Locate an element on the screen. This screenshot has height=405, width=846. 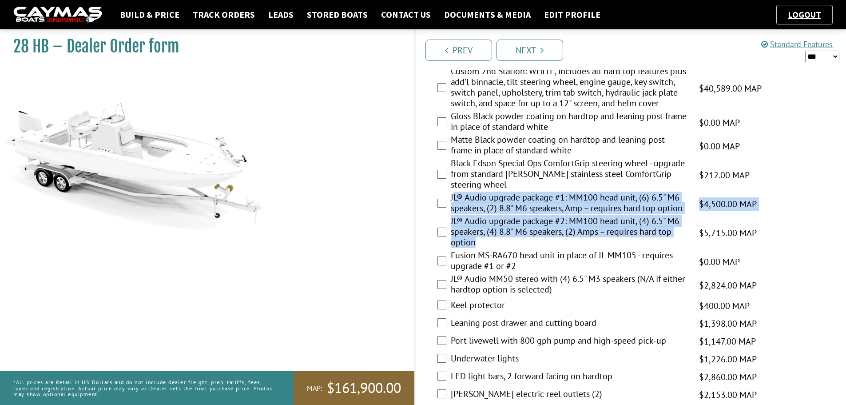
label: Fusion MS-RA670 head unit in place of JL MM105 - requires upgrade #1 or #2 is located at coordinates (569, 261).